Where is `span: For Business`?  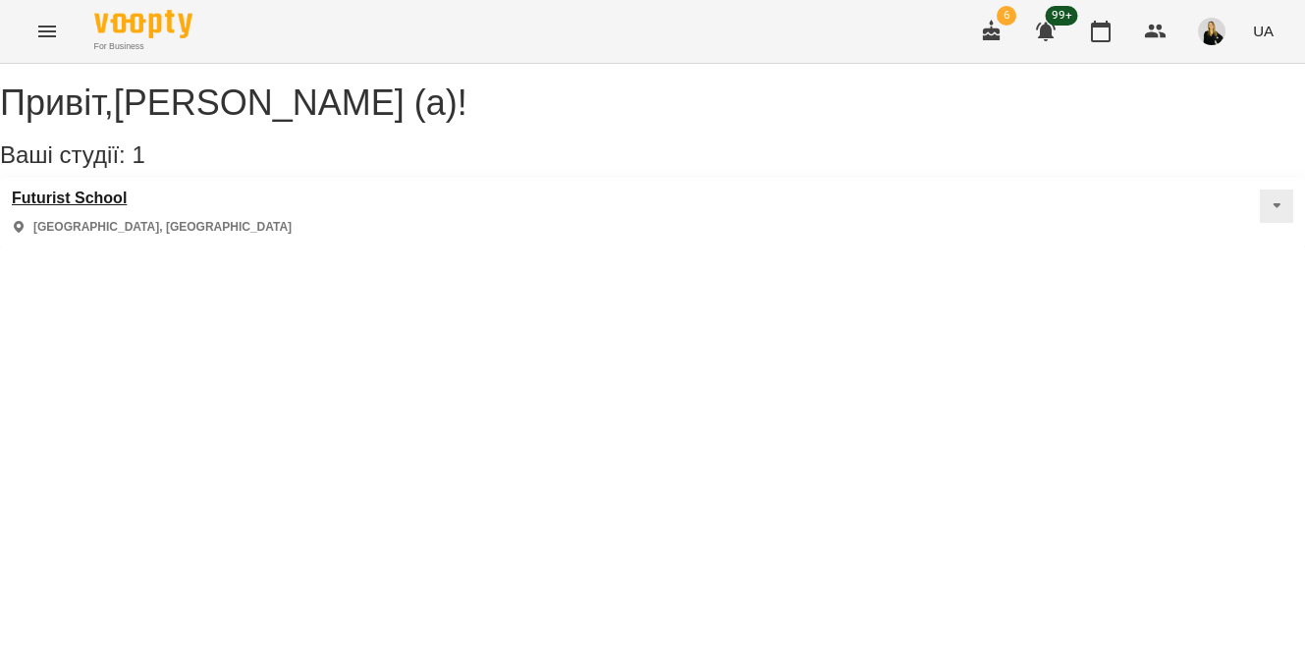 span: For Business is located at coordinates (143, 46).